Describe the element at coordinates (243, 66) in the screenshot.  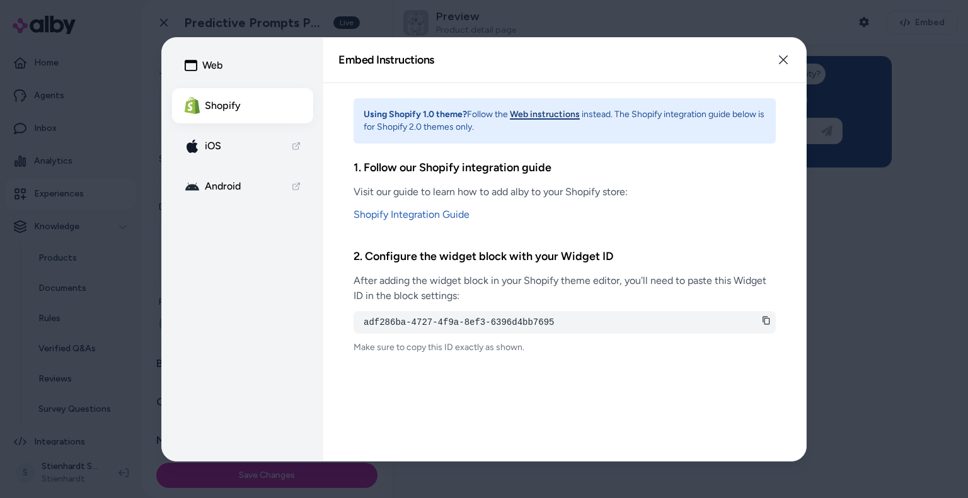
I see `button: Web` at that location.